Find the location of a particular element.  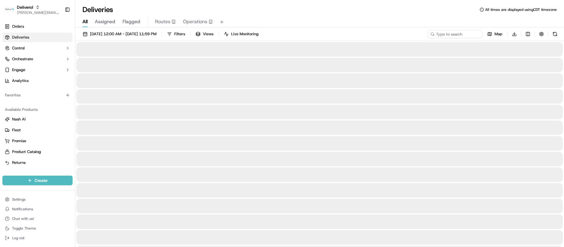

h1: Deliveries is located at coordinates (98, 10).